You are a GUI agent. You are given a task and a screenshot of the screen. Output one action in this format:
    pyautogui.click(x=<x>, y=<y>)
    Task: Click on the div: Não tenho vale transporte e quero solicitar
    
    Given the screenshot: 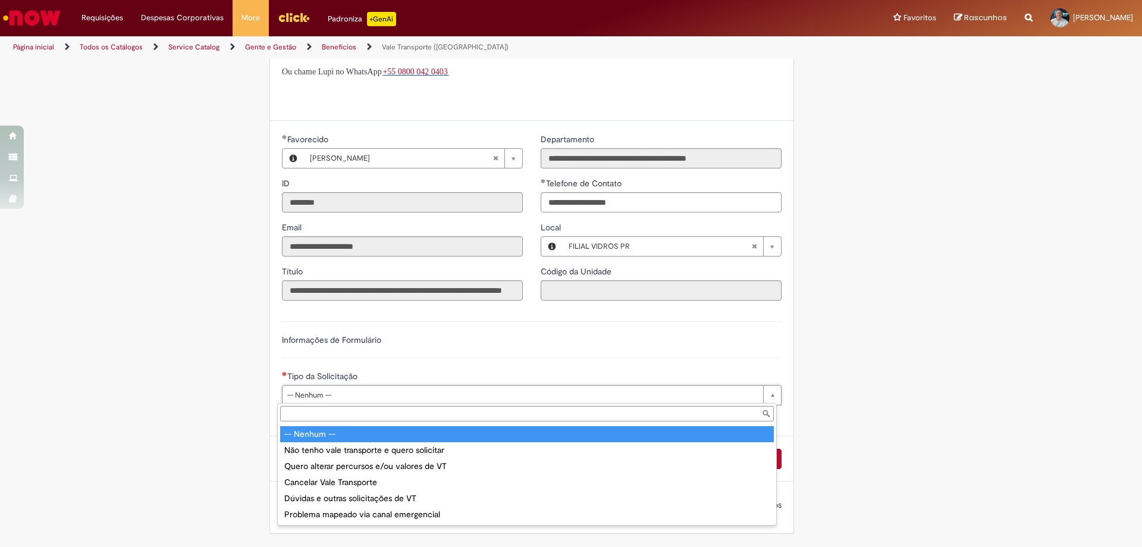 What is the action you would take?
    pyautogui.click(x=527, y=450)
    